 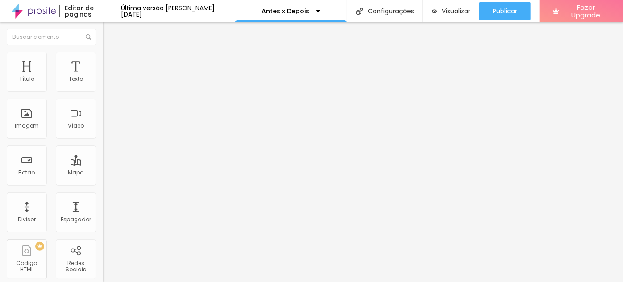 I want to click on p: Antes x Depois, so click(x=285, y=11).